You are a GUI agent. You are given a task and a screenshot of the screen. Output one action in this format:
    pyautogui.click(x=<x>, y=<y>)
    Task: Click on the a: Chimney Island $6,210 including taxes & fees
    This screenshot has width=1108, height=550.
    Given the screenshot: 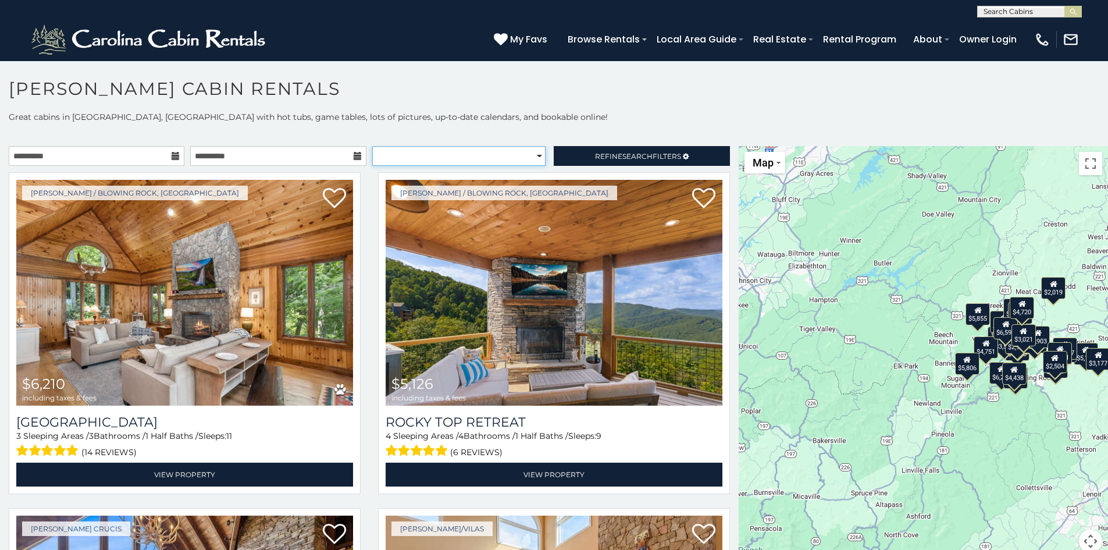 What is the action you would take?
    pyautogui.click(x=184, y=293)
    